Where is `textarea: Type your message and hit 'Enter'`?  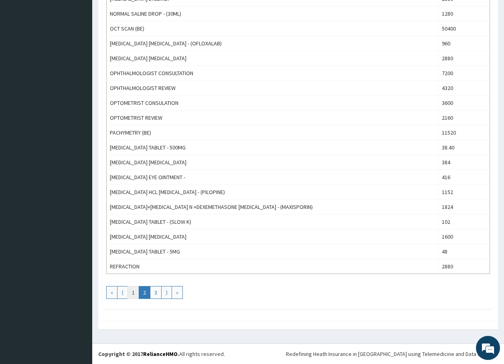
textarea: Type your message and hit 'Enter' is located at coordinates (78, 233).